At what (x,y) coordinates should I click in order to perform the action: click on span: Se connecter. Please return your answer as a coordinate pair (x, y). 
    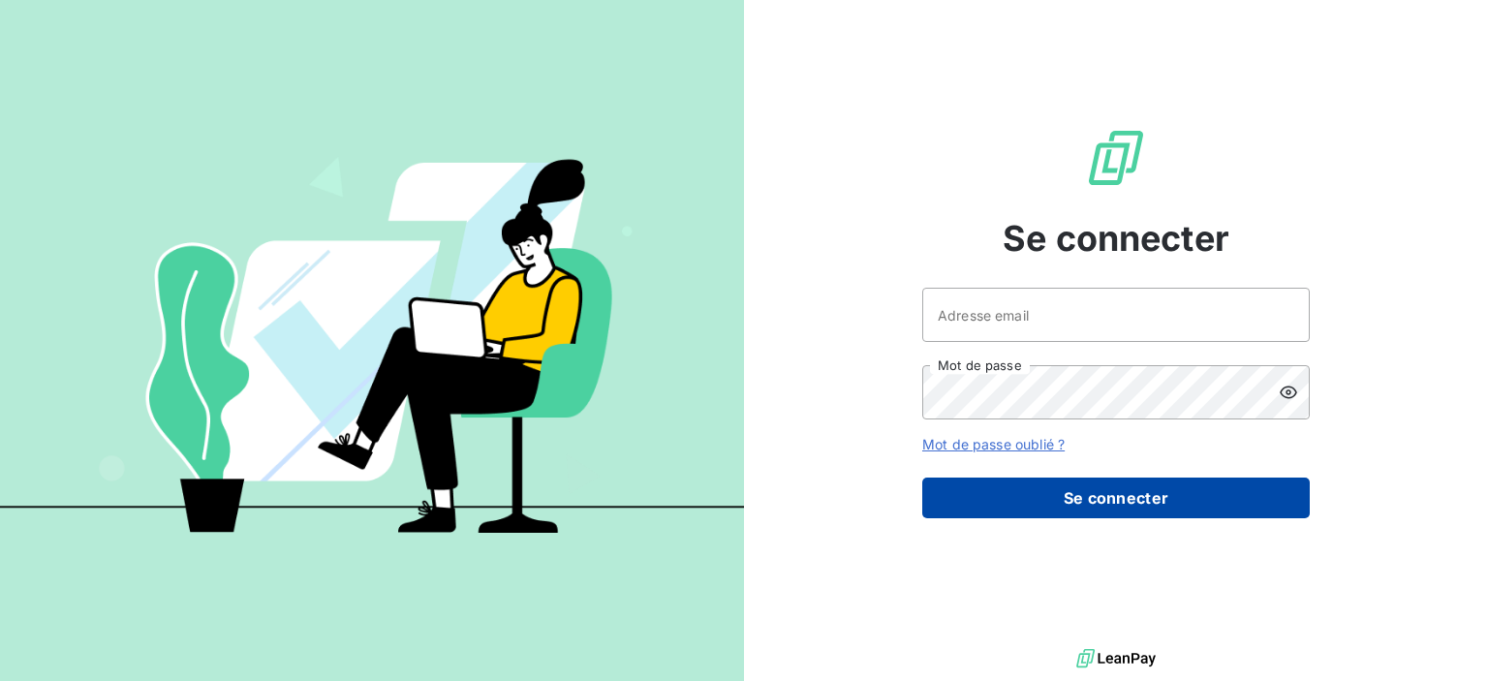
    Looking at the image, I should click on (1116, 238).